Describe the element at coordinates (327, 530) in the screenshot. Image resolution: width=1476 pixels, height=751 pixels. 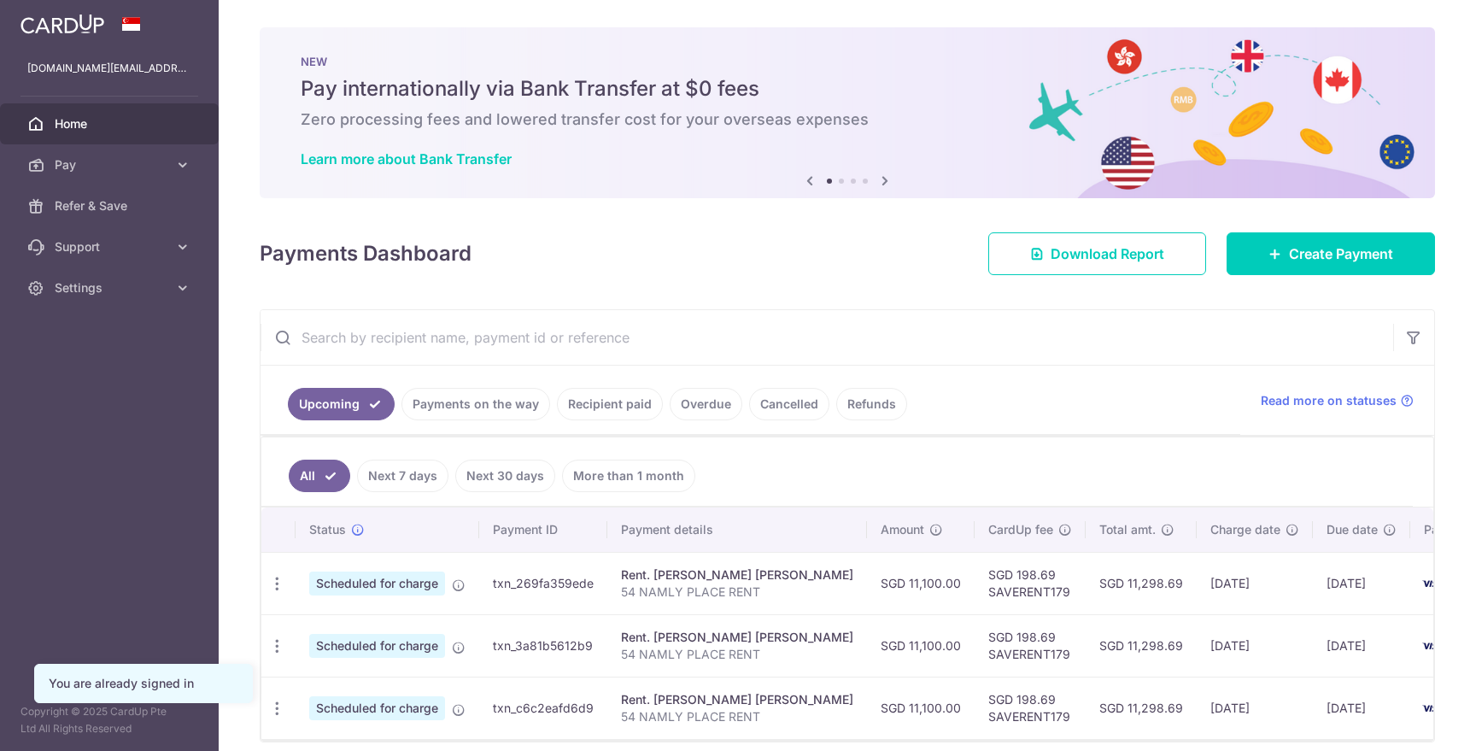
I see `span: Status` at that location.